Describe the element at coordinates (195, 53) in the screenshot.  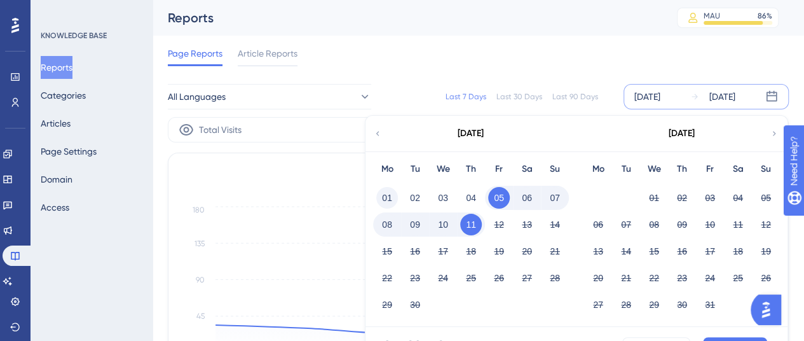
I see `span: Page Reports` at that location.